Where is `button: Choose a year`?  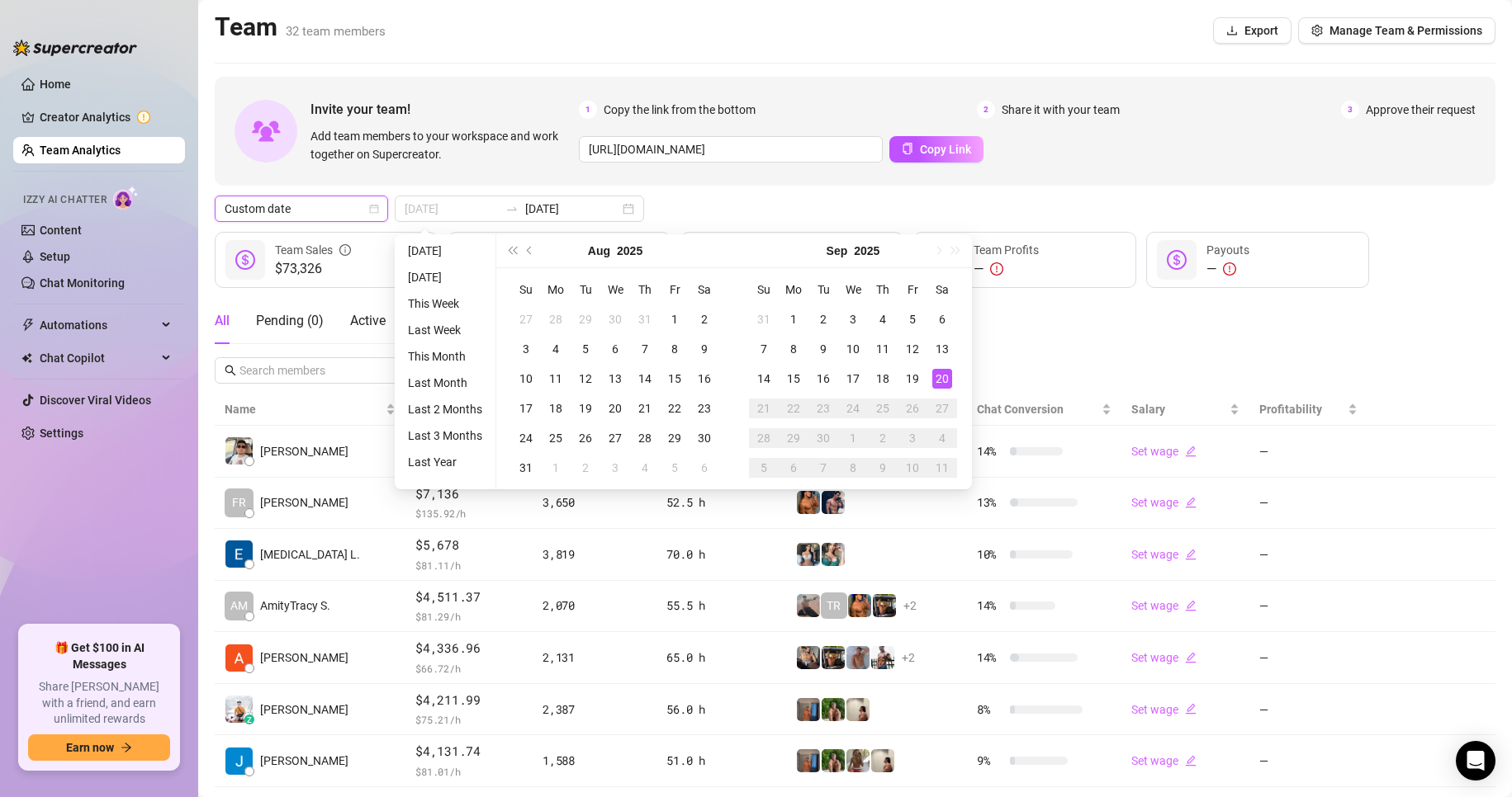 button: Choose a year is located at coordinates (629, 251).